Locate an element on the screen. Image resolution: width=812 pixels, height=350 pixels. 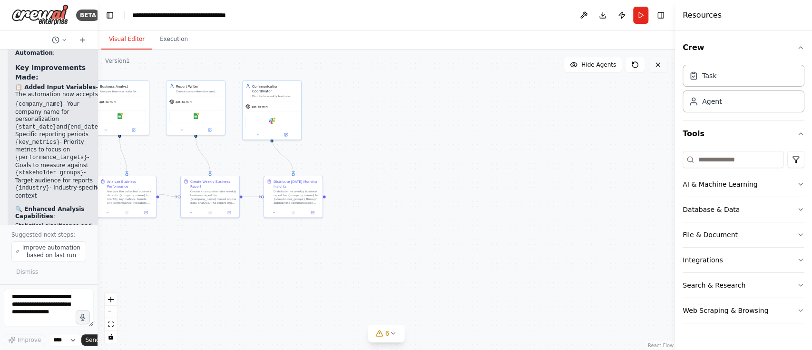
code: {industry} is located at coordinates (32, 188).